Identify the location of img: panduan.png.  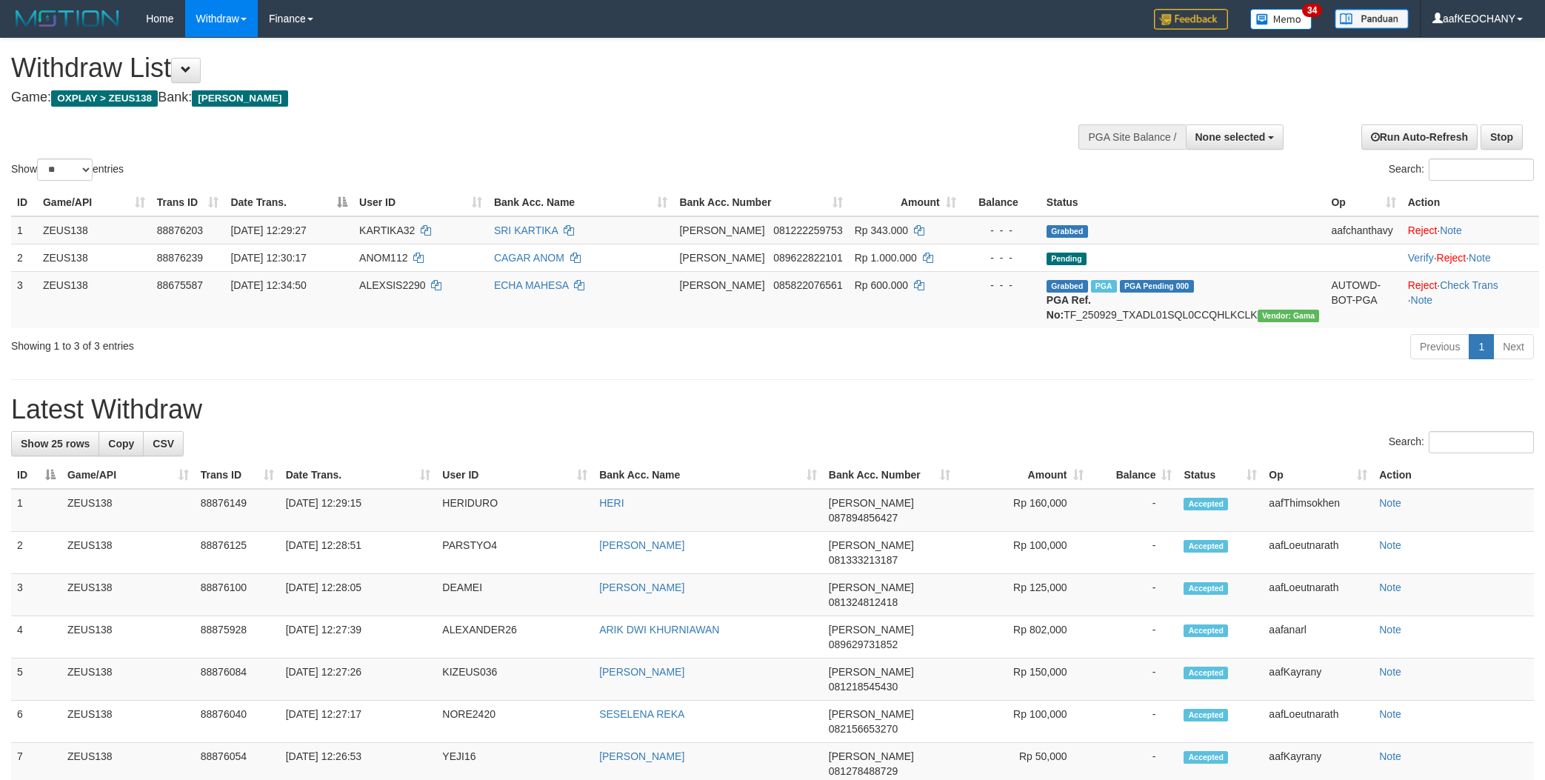
(1372, 19).